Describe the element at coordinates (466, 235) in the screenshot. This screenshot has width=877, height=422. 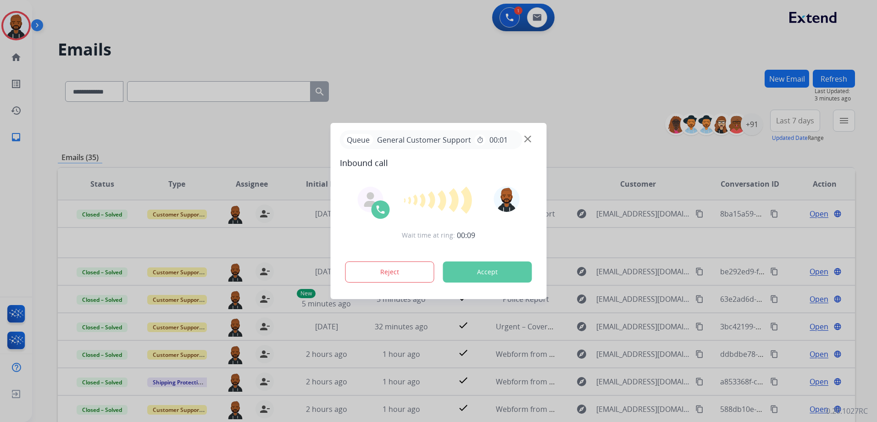
I see `span: 00:09` at that location.